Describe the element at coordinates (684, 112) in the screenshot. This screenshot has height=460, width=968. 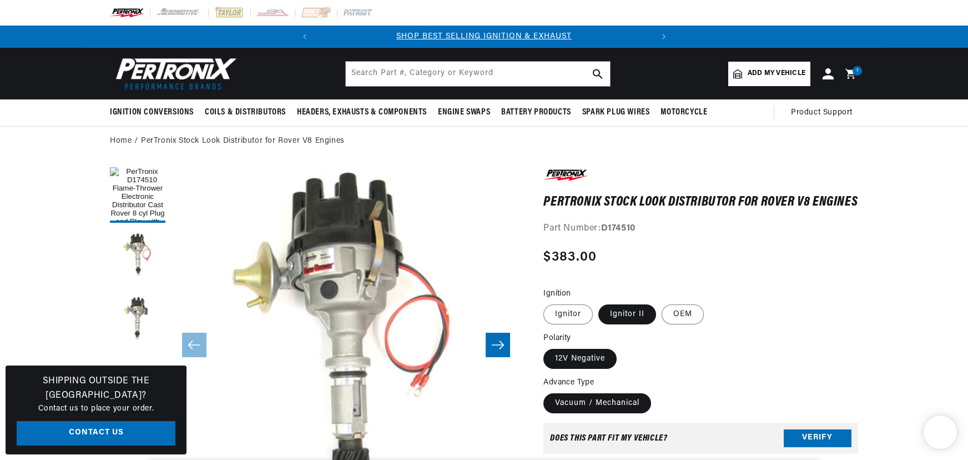
I see `span: Motorcycle` at that location.